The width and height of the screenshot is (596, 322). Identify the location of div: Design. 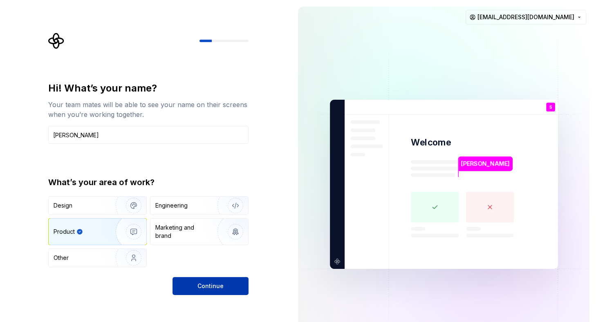
(63, 206).